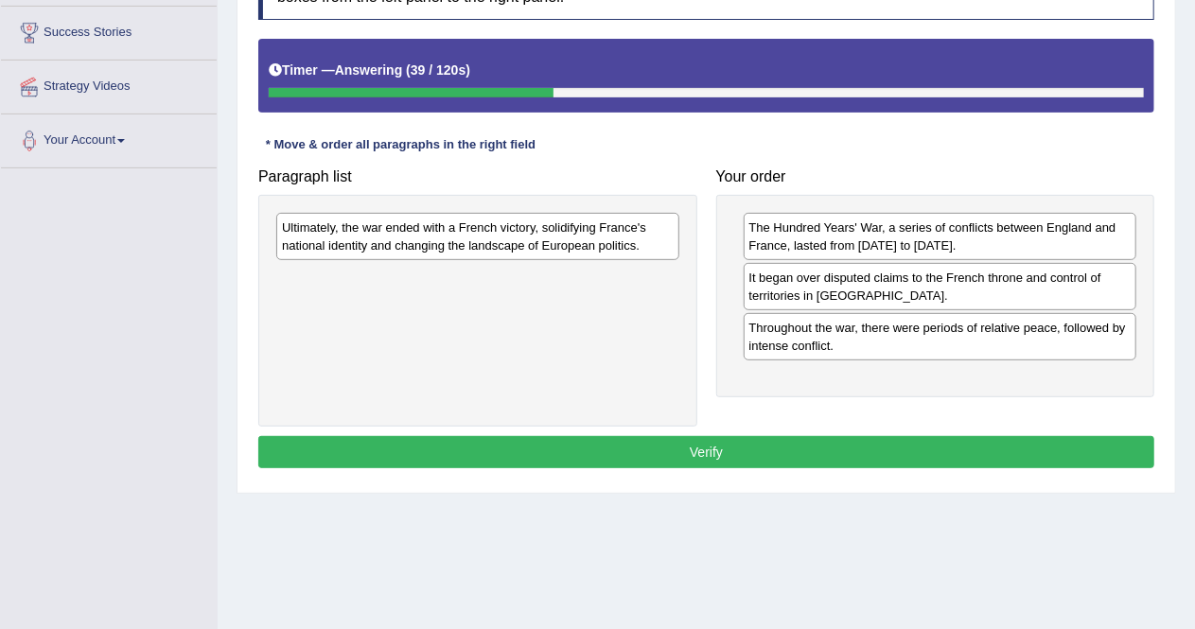 Image resolution: width=1195 pixels, height=629 pixels. What do you see at coordinates (369, 70) in the screenshot?
I see `b: Answering` at bounding box center [369, 70].